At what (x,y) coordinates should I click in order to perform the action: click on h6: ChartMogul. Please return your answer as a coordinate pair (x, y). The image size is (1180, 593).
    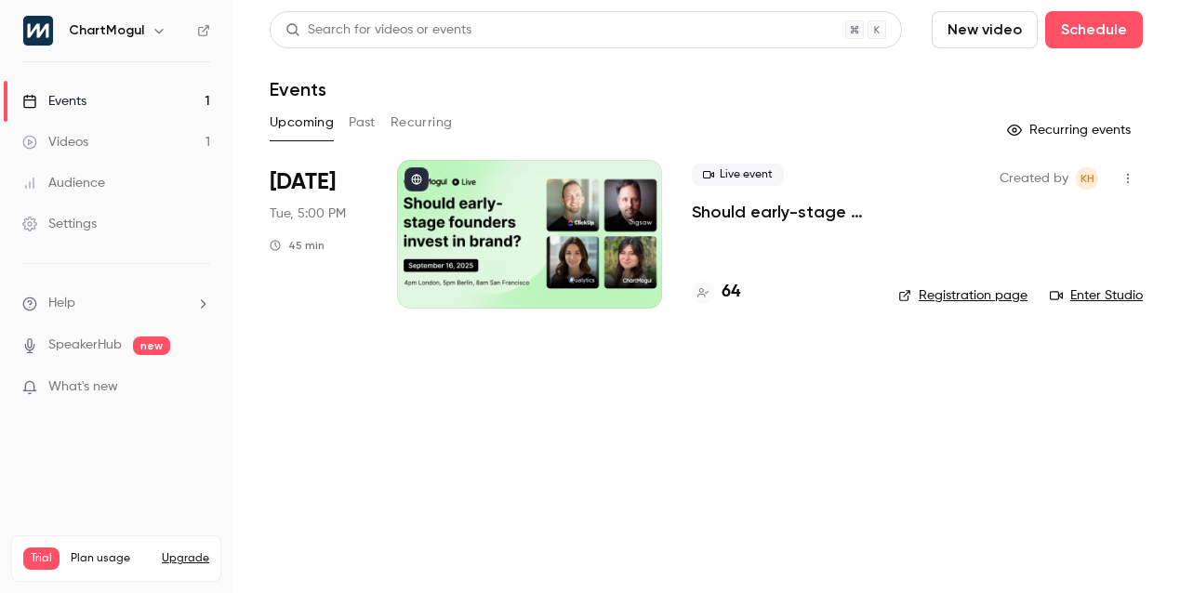
    Looking at the image, I should click on (106, 31).